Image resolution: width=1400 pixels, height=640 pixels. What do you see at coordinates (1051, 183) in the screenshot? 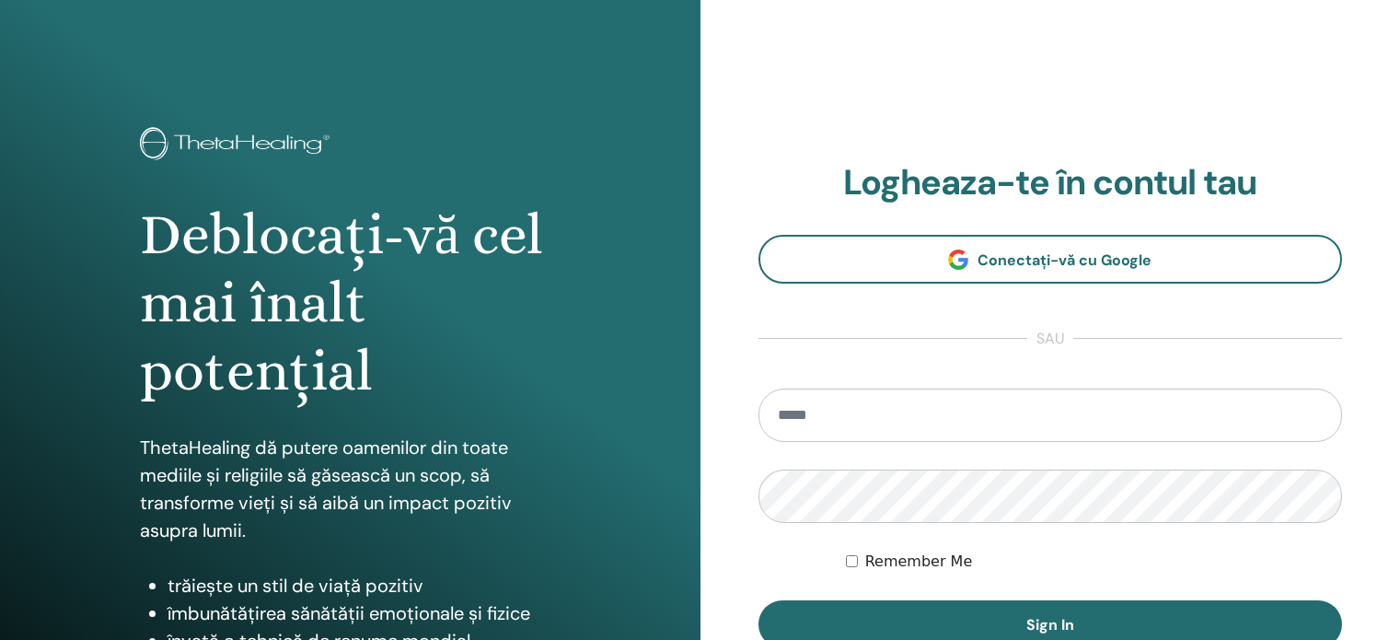
I see `h2: Logheaza-te în contul tau` at bounding box center [1051, 183].